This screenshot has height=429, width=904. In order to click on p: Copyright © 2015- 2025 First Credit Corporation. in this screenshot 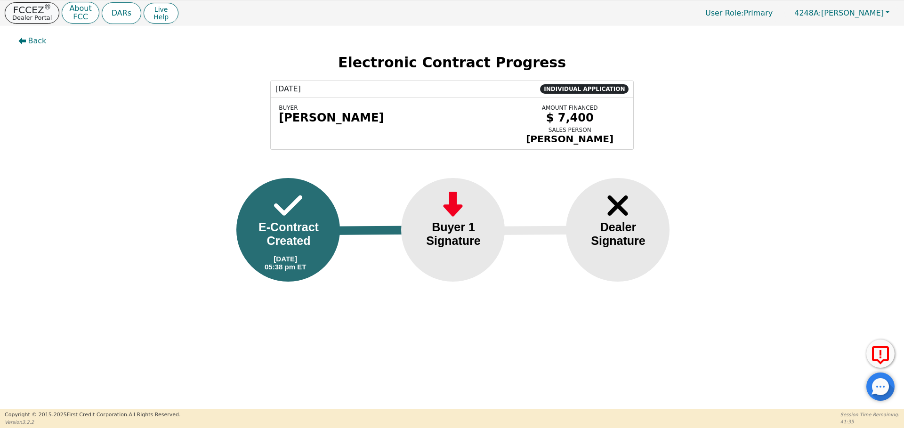, I will do `click(92, 415)`.